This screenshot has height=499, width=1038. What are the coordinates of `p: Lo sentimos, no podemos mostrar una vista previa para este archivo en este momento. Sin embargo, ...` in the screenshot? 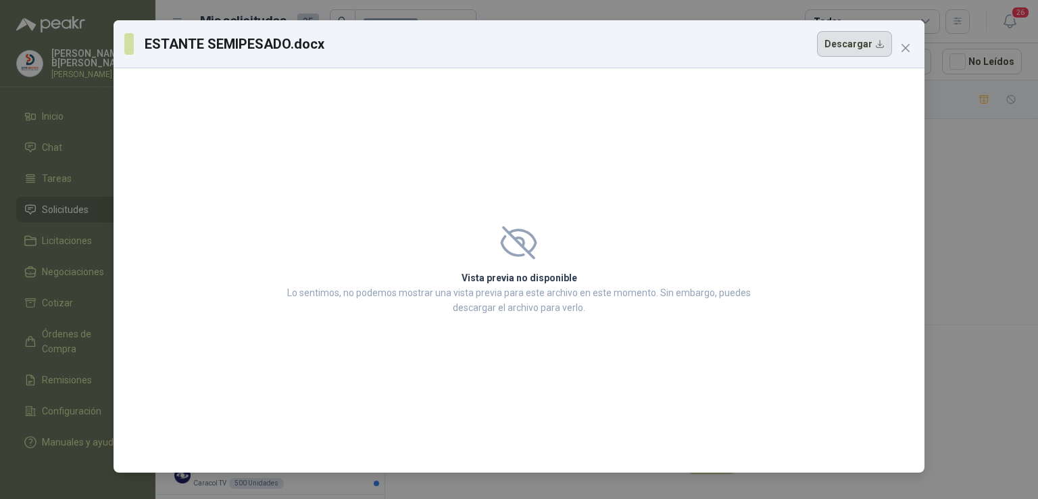 It's located at (519, 300).